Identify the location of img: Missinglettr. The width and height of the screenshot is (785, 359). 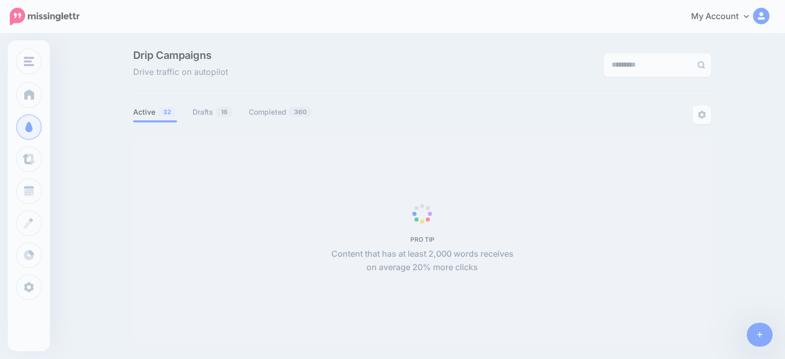
(44, 17).